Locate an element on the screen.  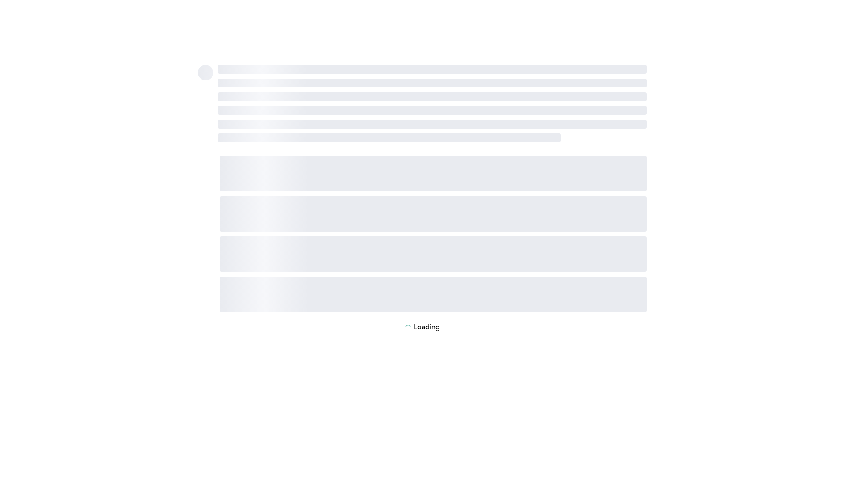
p: Loading is located at coordinates (427, 327).